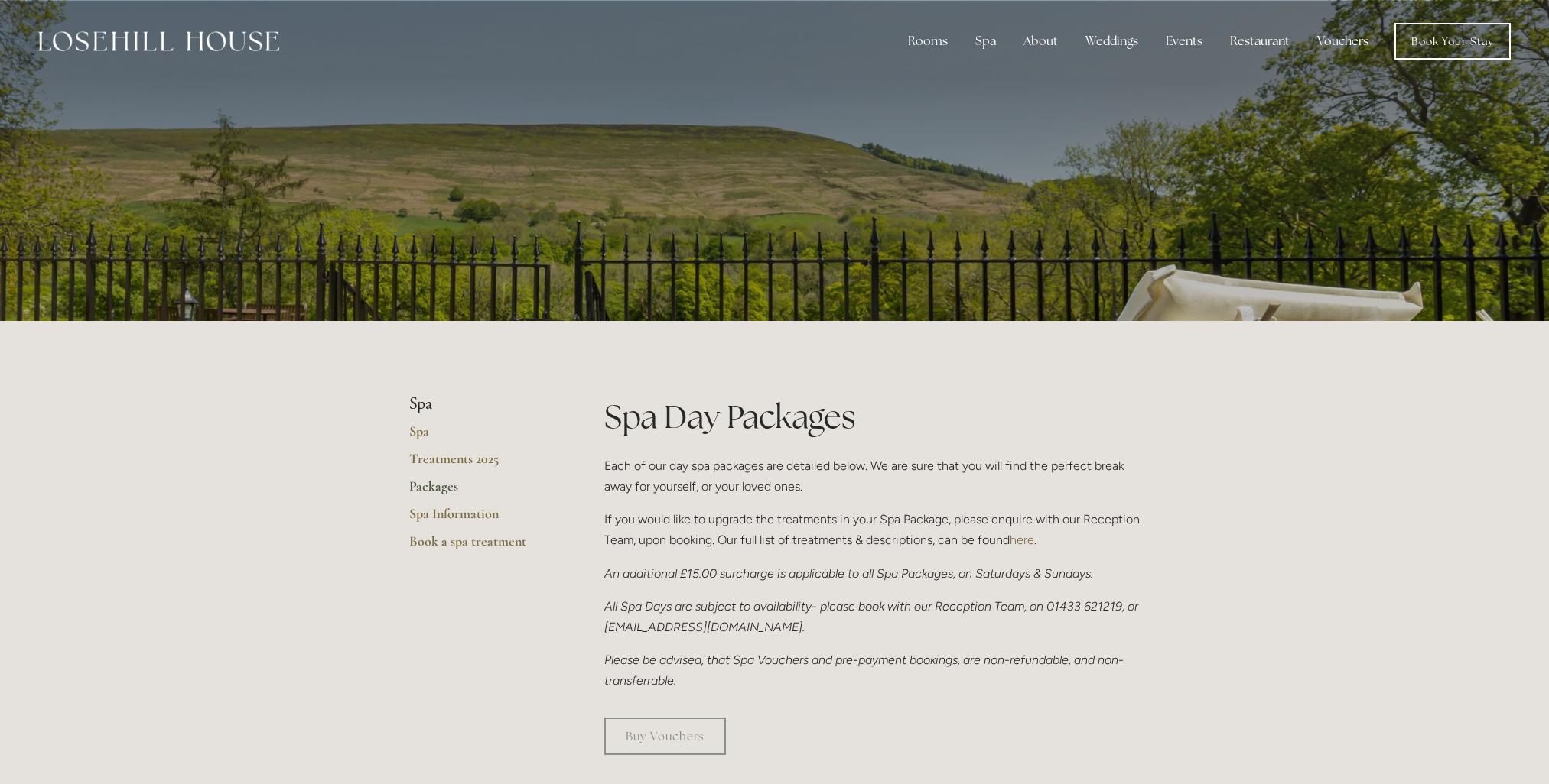  Describe the element at coordinates (872, 617) in the screenshot. I see `em: All Spa Days are subject to availability- please book with our Reception Team, on 01433 621219, o...` at that location.